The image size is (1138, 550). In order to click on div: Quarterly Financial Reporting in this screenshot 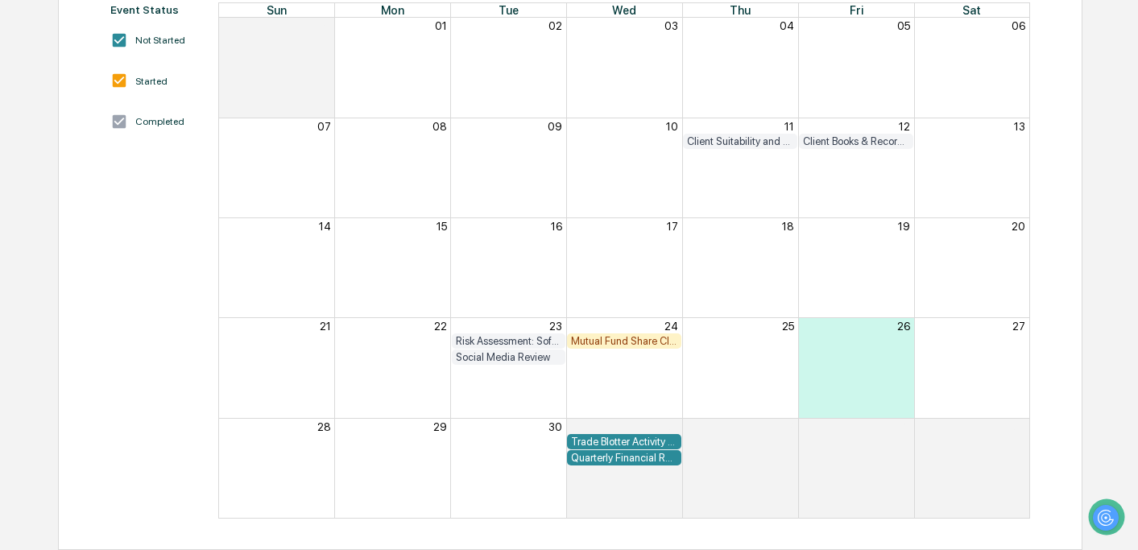, I will do `click(624, 457)`.